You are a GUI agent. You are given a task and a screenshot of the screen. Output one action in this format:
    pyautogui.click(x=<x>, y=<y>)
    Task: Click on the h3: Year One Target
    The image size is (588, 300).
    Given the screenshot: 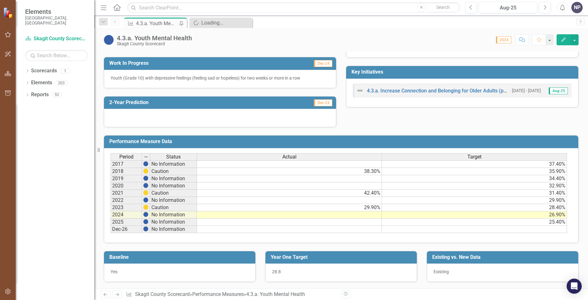 What is the action you would take?
    pyautogui.click(x=342, y=257)
    